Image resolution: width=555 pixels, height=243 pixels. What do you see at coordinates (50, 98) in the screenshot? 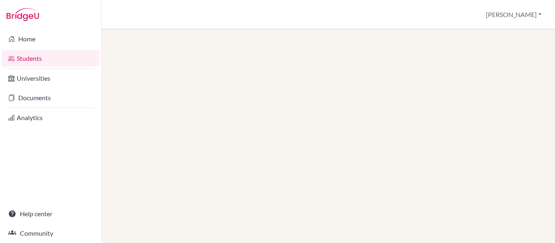
I see `a: Documents` at bounding box center [50, 98].